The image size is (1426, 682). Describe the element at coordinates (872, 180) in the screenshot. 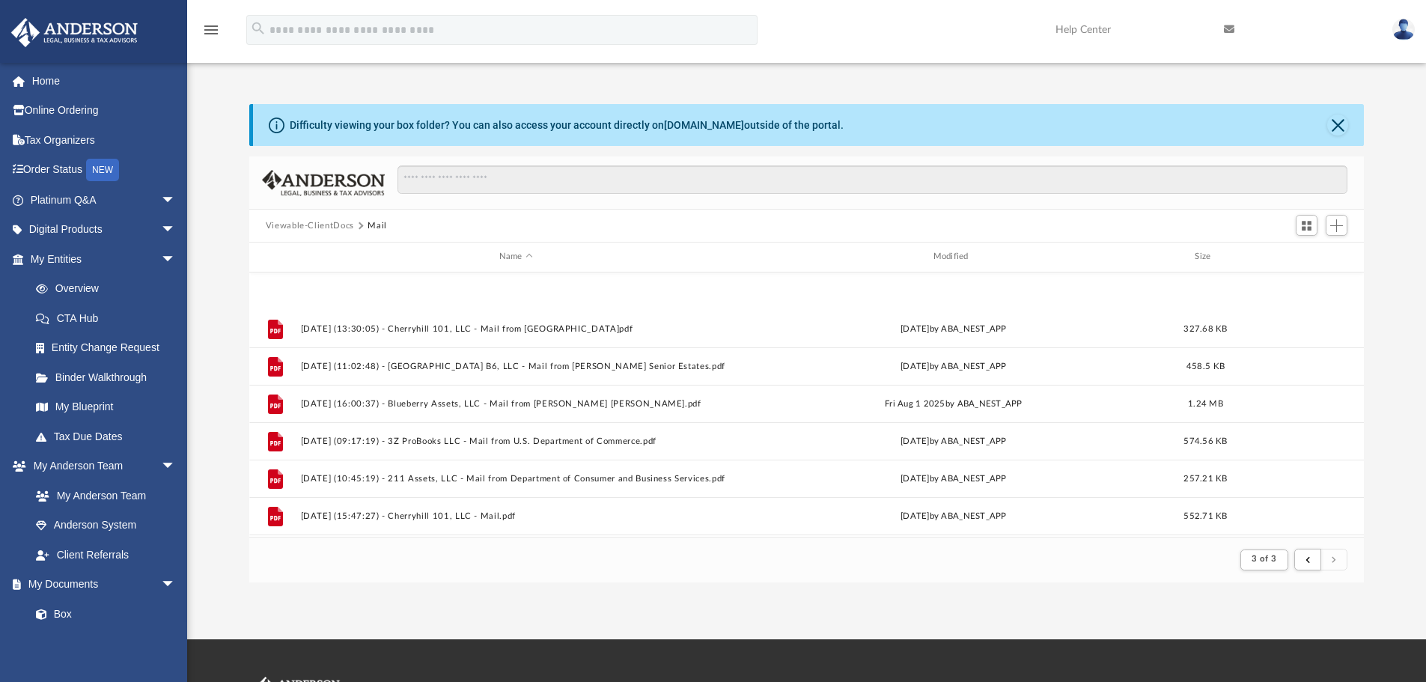

I see `input: Search files and folders` at that location.